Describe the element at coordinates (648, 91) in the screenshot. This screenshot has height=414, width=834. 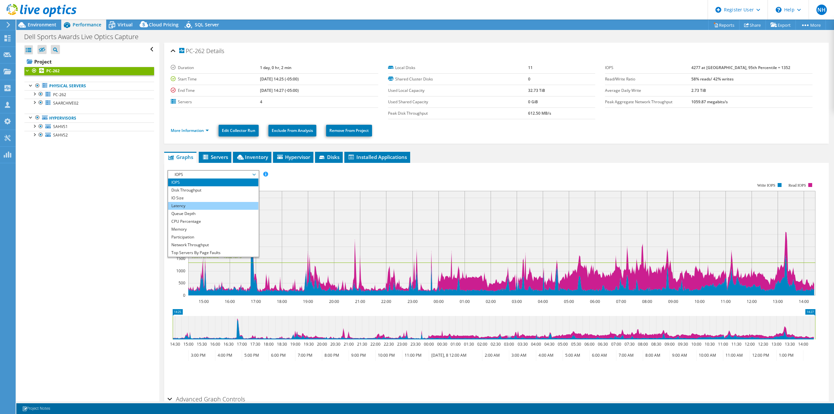
I see `label: Average Daily Write` at that location.